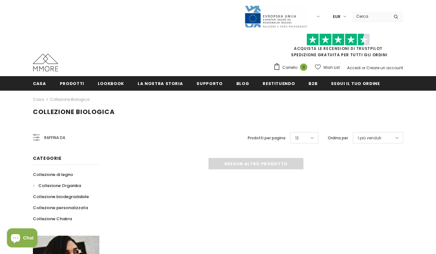 The width and height of the screenshot is (436, 254). I want to click on a: supporto, so click(209, 83).